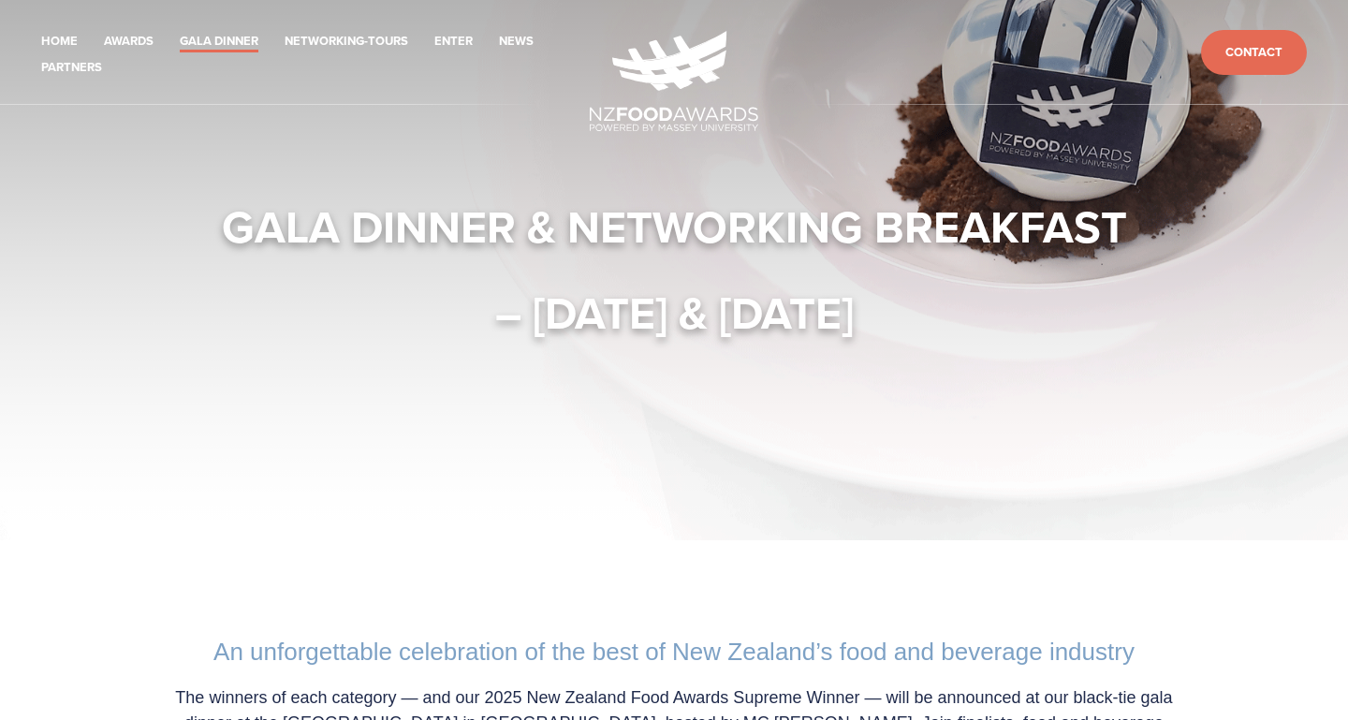 The image size is (1348, 720). Describe the element at coordinates (346, 41) in the screenshot. I see `a: Networking-Tours` at that location.